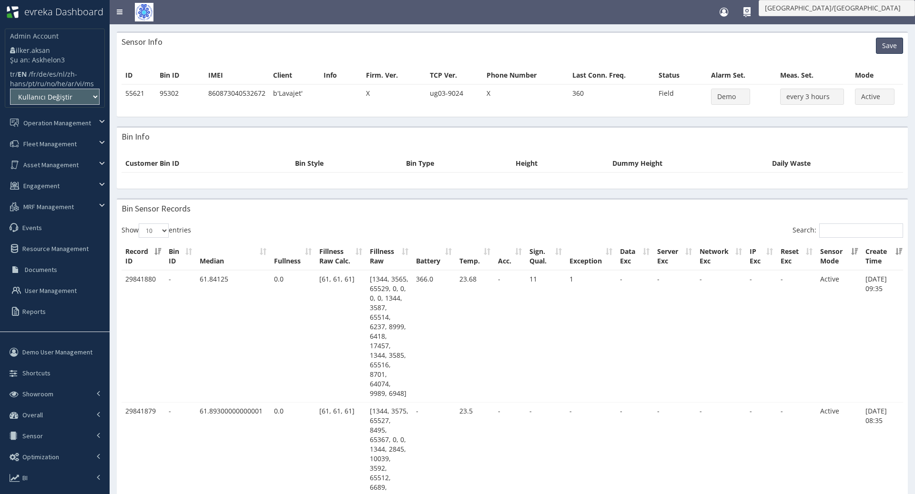  Describe the element at coordinates (57, 352) in the screenshot. I see `span: Demo User Management` at that location.